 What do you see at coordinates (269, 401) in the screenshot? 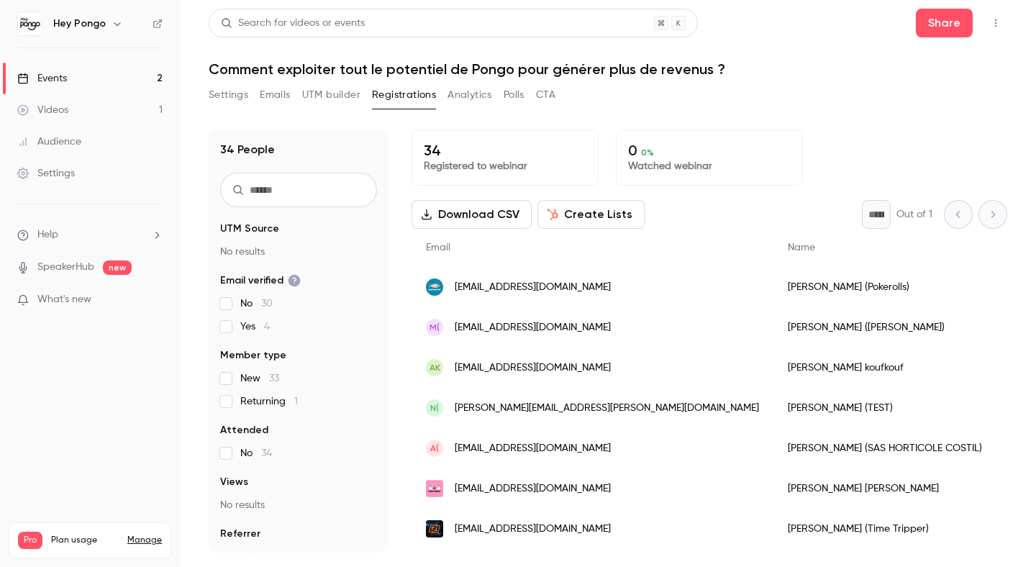
I see `span: Returning` at bounding box center [269, 401].